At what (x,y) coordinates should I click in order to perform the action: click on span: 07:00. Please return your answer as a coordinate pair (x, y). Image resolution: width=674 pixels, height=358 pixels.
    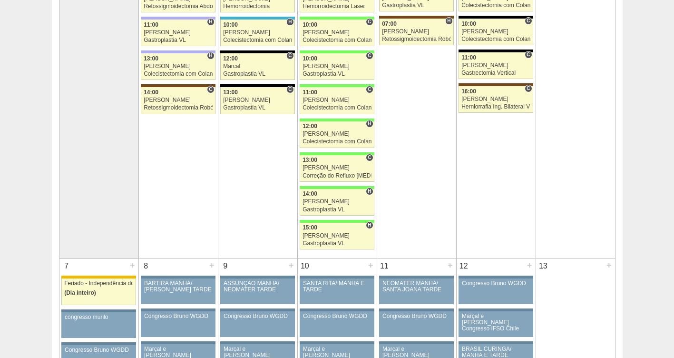
    Looking at the image, I should click on (389, 24).